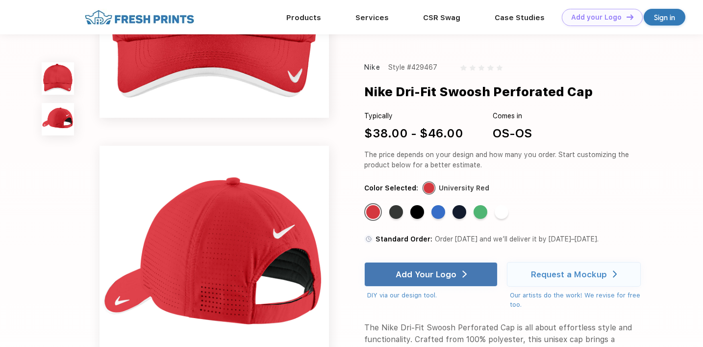 This screenshot has width=703, height=347. What do you see at coordinates (509, 160) in the screenshot?
I see `div: The price depends on your design and how many you order. Start customizing the product below for ...` at bounding box center [509, 160].